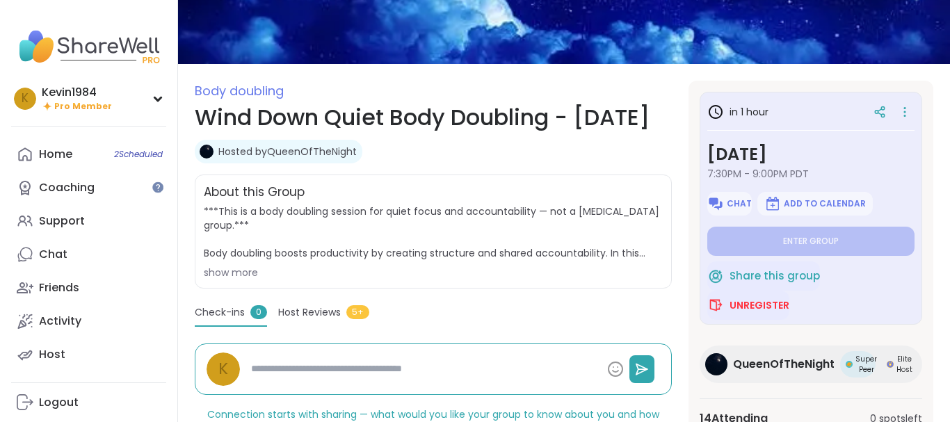  What do you see at coordinates (254, 193) in the screenshot?
I see `h2: About this Group` at bounding box center [254, 193].